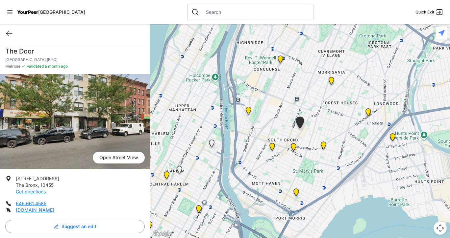 This screenshot has width=450, height=238. What do you see at coordinates (255, 12) in the screenshot?
I see `input: Search` at bounding box center [255, 12].